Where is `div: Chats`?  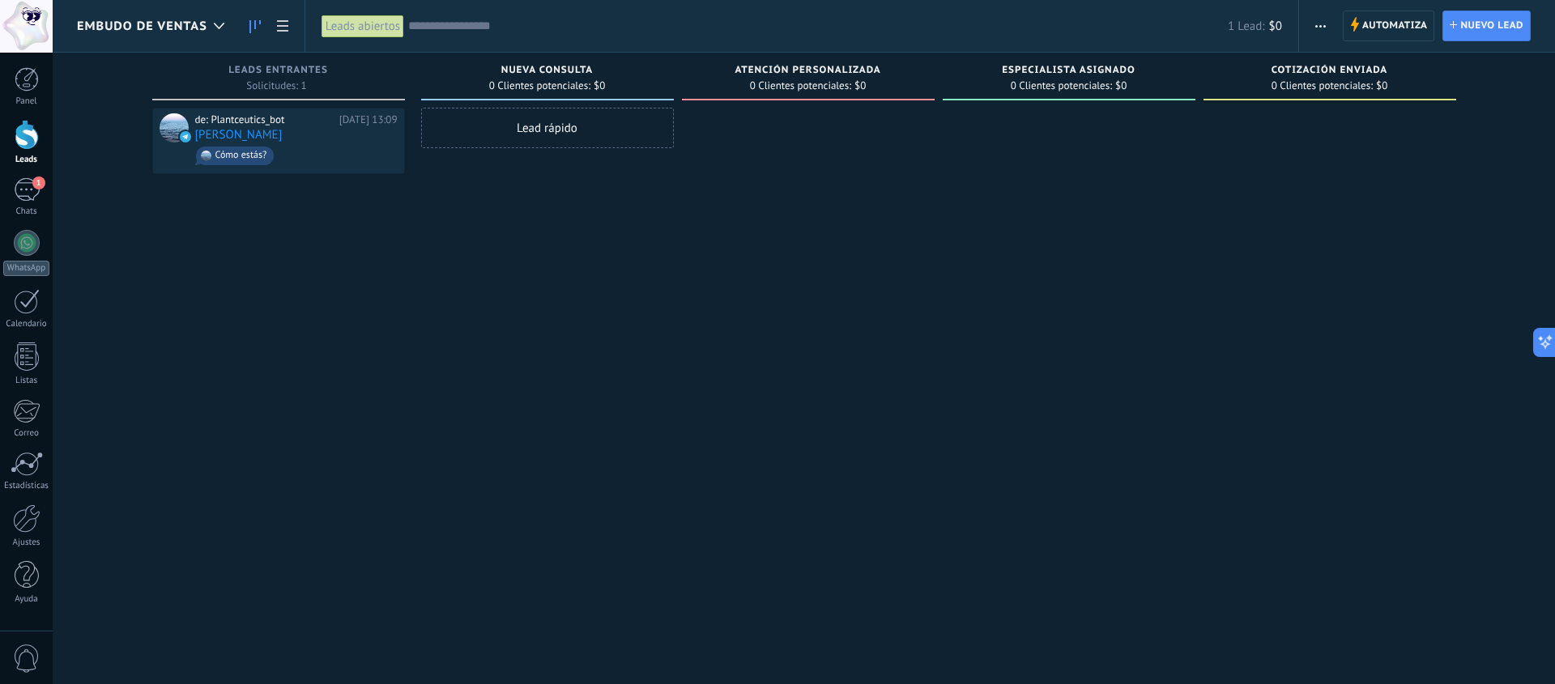
div: Chats is located at coordinates (27, 211).